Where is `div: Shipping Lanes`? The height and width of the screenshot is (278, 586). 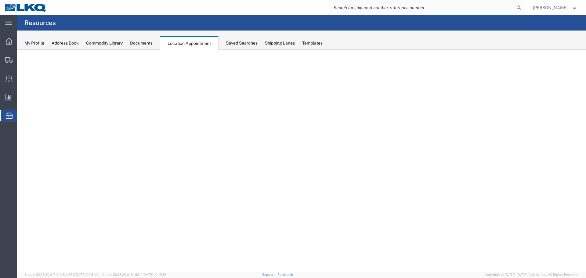
div: Shipping Lanes is located at coordinates (280, 43).